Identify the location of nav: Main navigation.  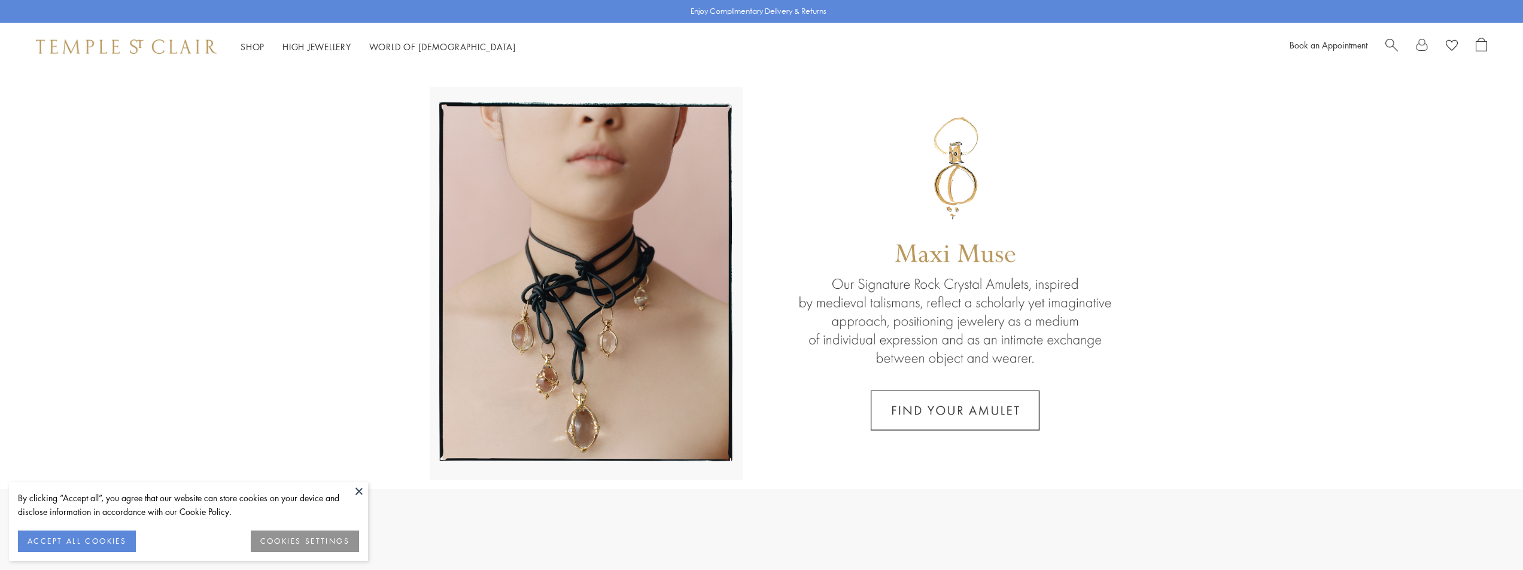
(378, 47).